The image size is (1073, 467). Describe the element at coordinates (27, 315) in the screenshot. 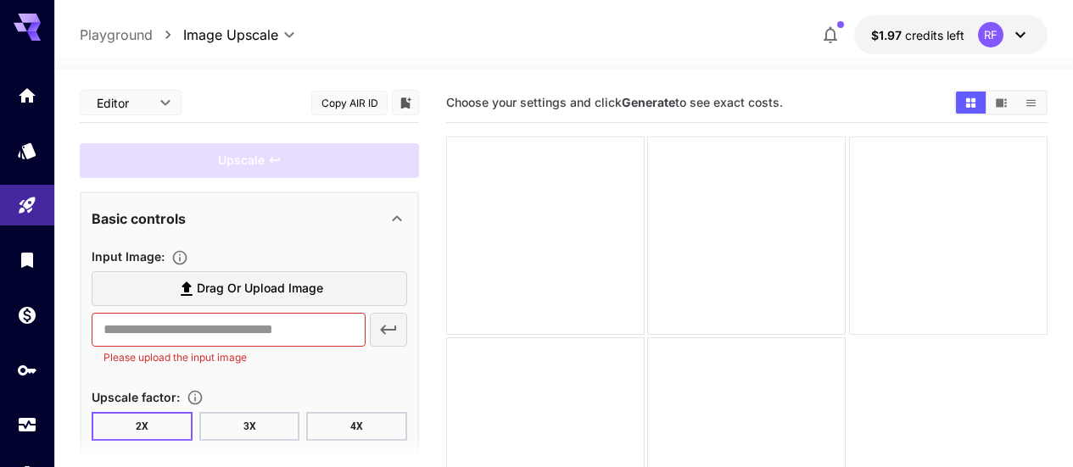

I see `div: Wallet` at that location.